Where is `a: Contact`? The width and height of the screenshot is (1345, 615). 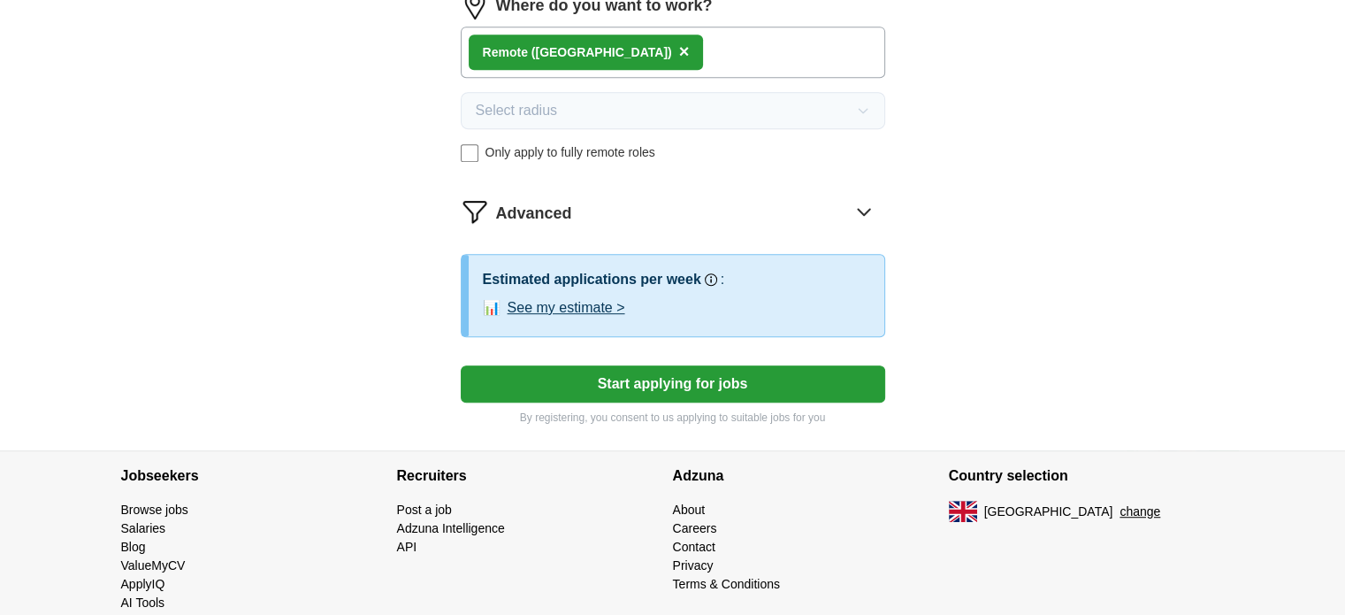 a: Contact is located at coordinates (694, 546).